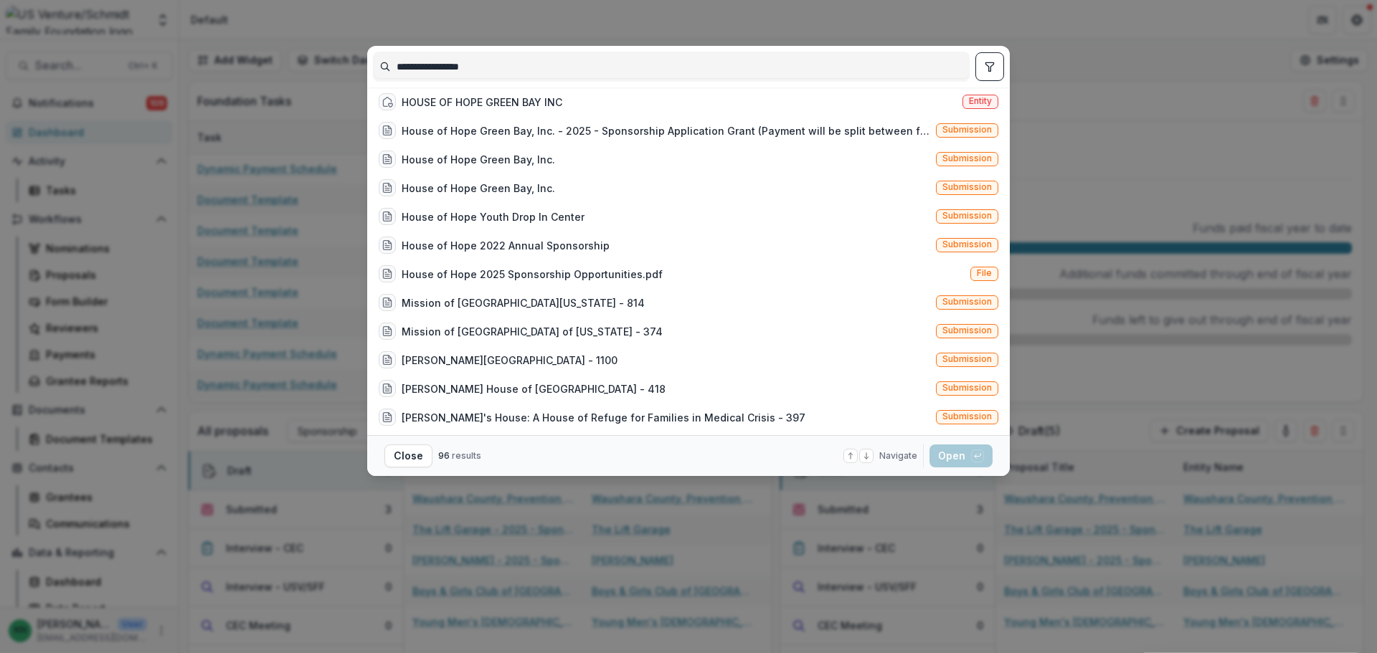  What do you see at coordinates (961, 456) in the screenshot?
I see `button: Open` at bounding box center [961, 456].